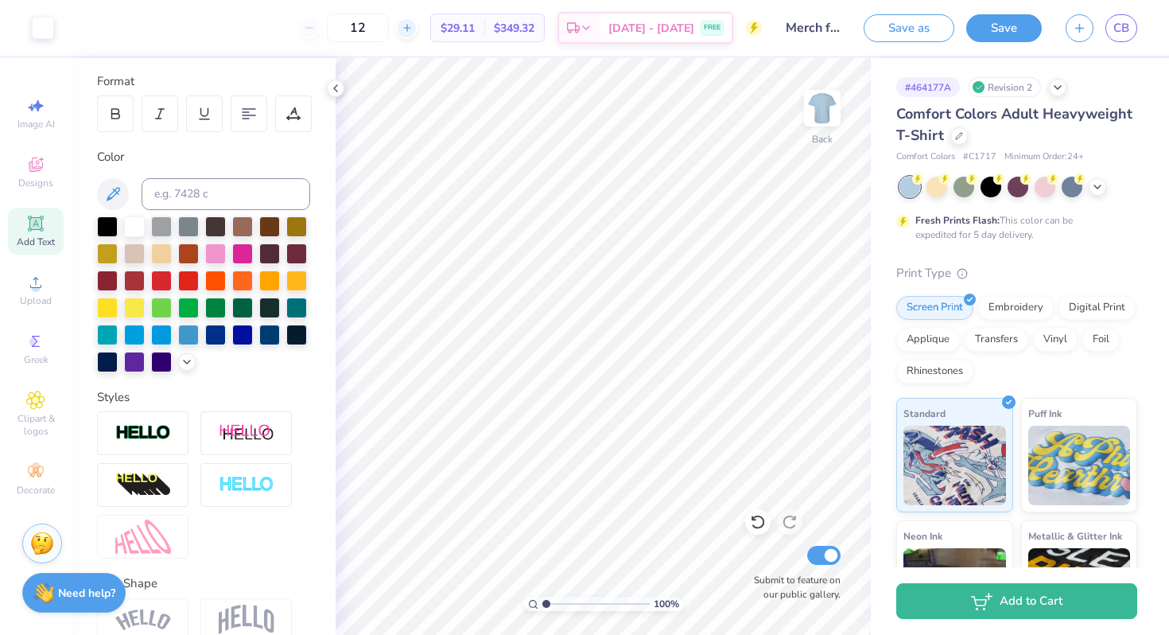 The width and height of the screenshot is (1169, 635). What do you see at coordinates (666, 604) in the screenshot?
I see `span: 100 %` at bounding box center [666, 604].